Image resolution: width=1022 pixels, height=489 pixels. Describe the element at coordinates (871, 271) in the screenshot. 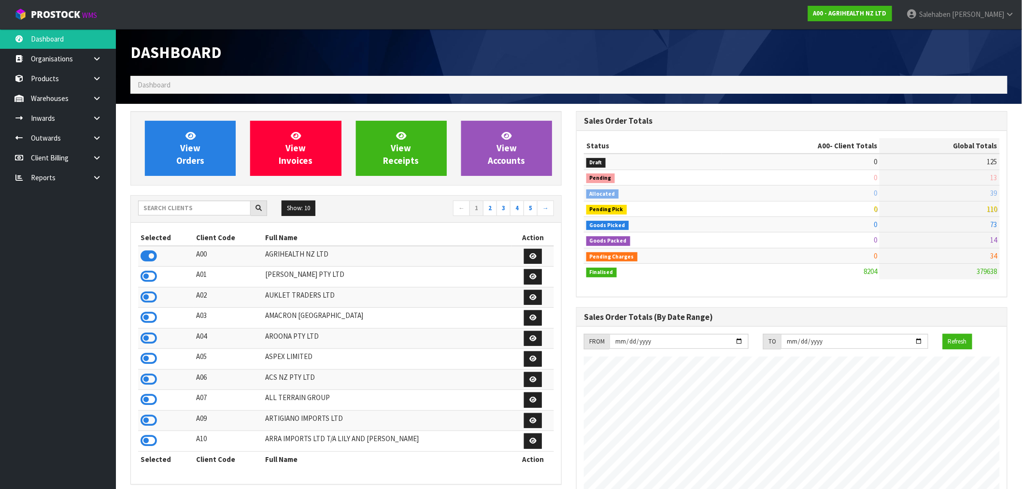

I see `span: 8204` at that location.